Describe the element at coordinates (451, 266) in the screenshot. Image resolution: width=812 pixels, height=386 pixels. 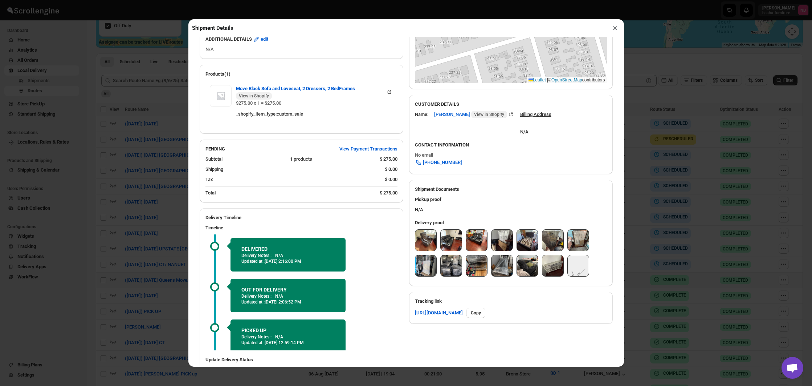
I see `img: Y9NV5ar3aED9GfU0VWRdC.jpg` at that location.